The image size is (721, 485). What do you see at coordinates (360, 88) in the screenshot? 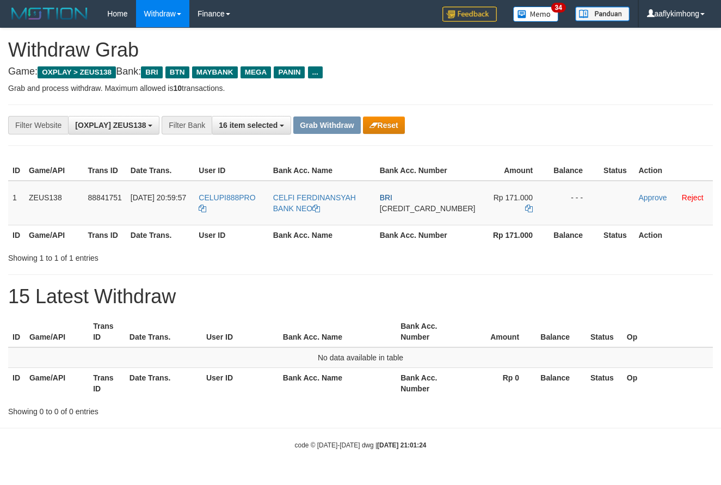
I see `p: Grab and process withdraw. Maximum allowed is transactions.` at bounding box center [360, 88].